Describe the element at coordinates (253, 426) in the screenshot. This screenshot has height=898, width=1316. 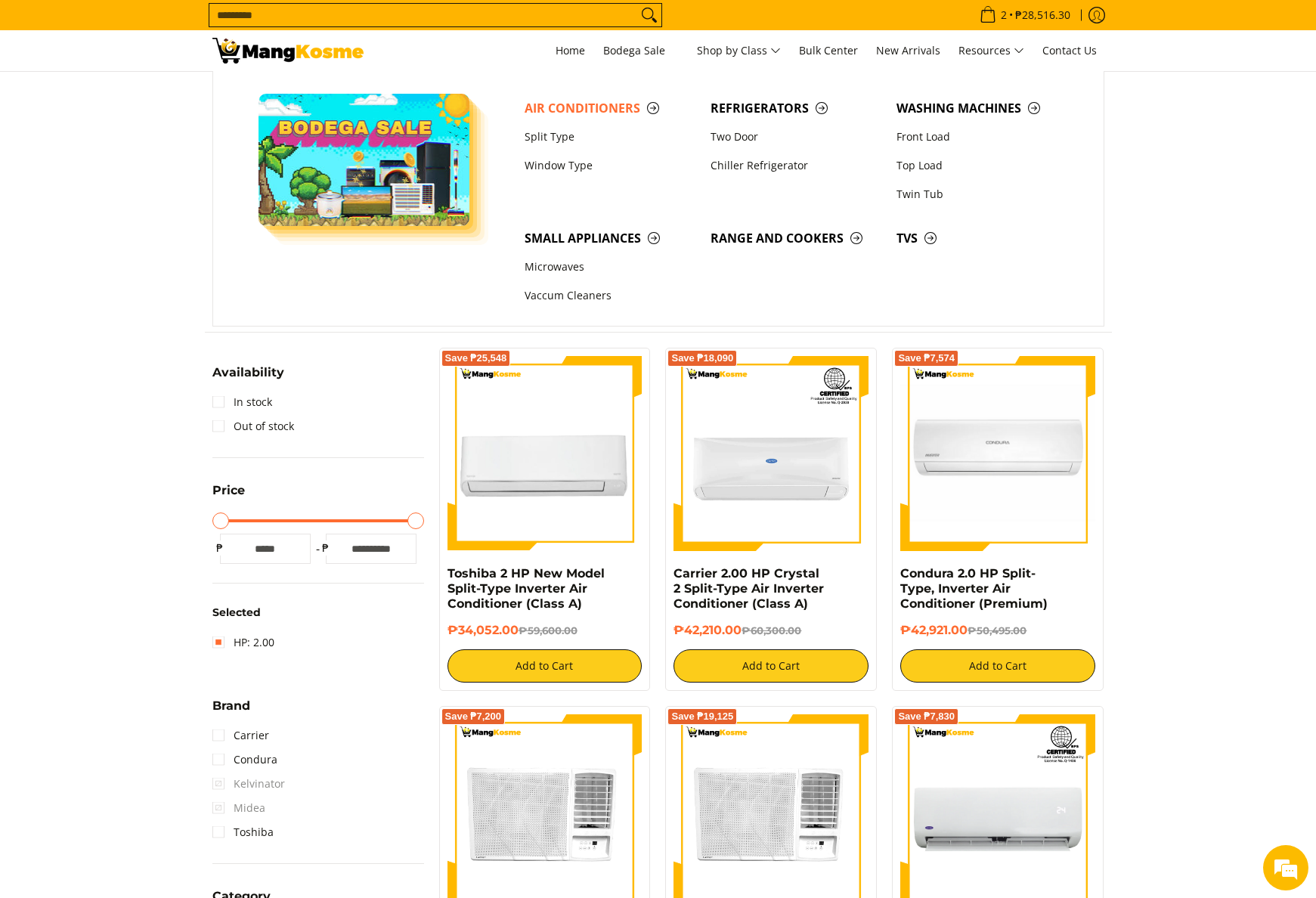
I see `a: Out of stock` at that location.